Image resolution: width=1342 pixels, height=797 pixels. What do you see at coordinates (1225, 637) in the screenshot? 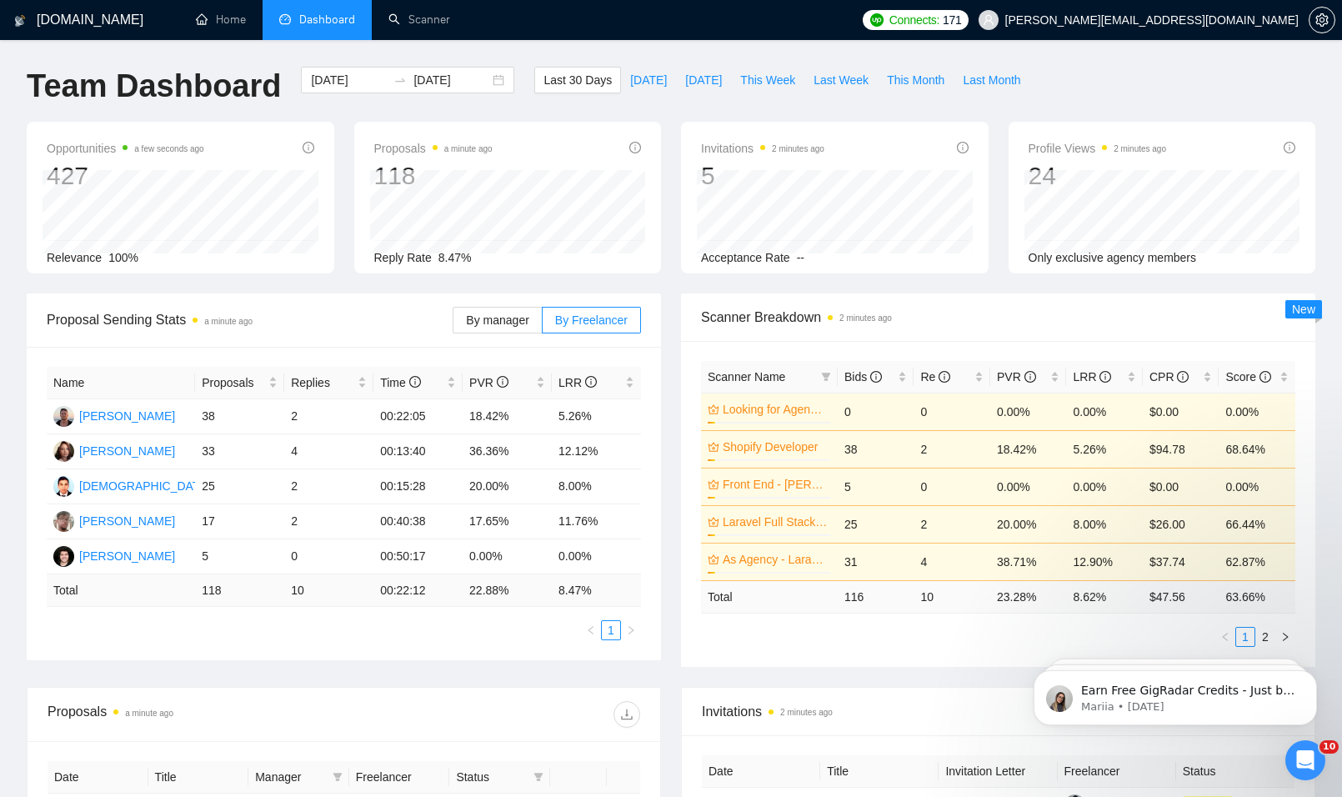
I see `button: left` at bounding box center [1225, 637].